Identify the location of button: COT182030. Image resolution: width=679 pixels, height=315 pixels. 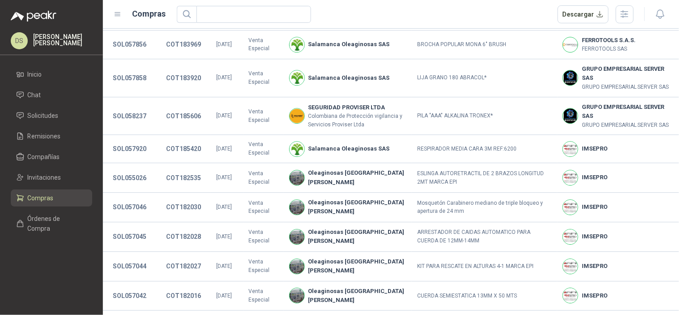
(184, 207).